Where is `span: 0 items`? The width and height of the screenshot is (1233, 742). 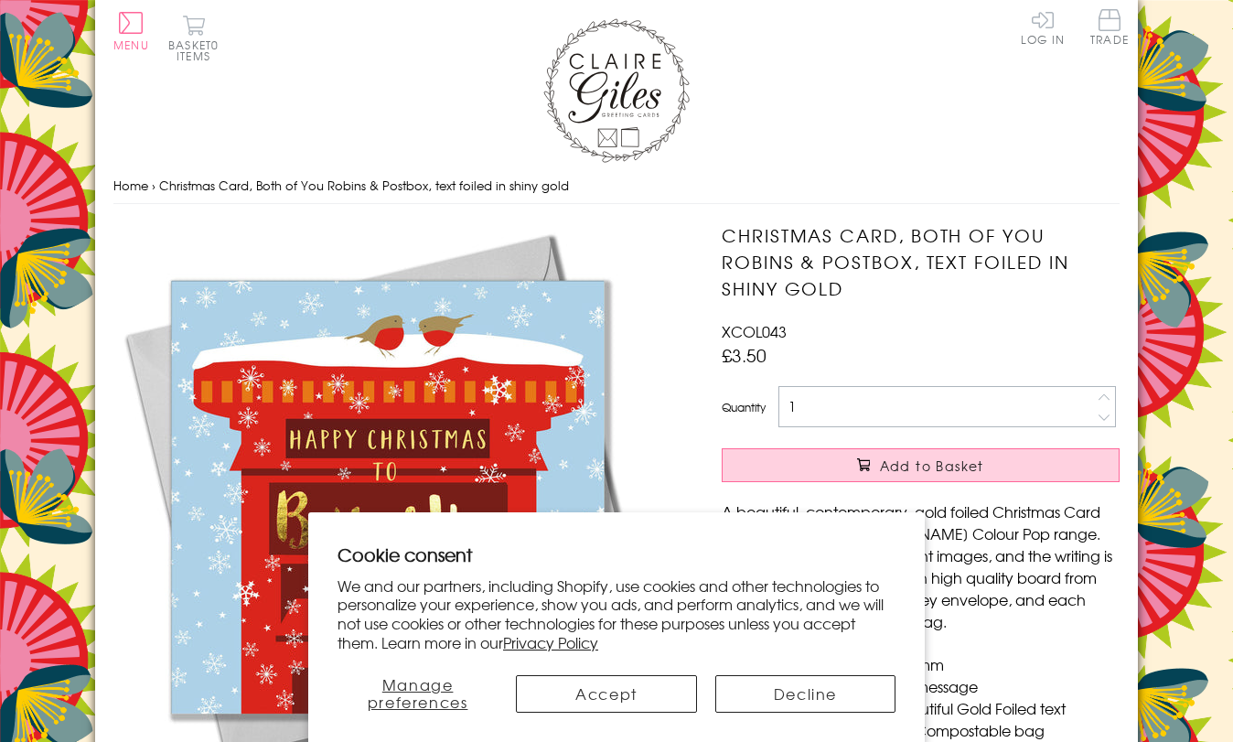 span: 0 items is located at coordinates (198, 50).